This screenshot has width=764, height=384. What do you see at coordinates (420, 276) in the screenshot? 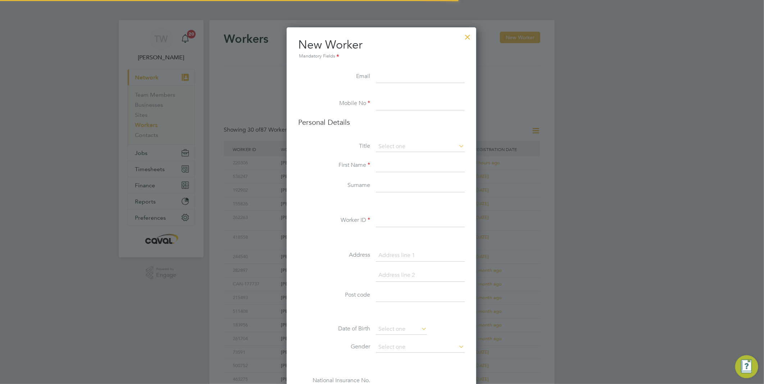
I see `input: Address line 2` at bounding box center [420, 276].